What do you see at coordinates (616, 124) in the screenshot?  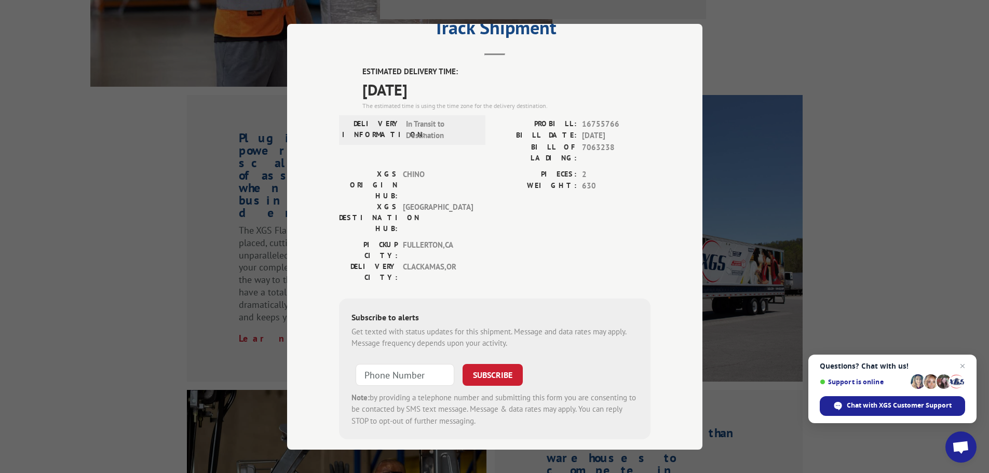 I see `span: 16755766` at bounding box center [616, 124].